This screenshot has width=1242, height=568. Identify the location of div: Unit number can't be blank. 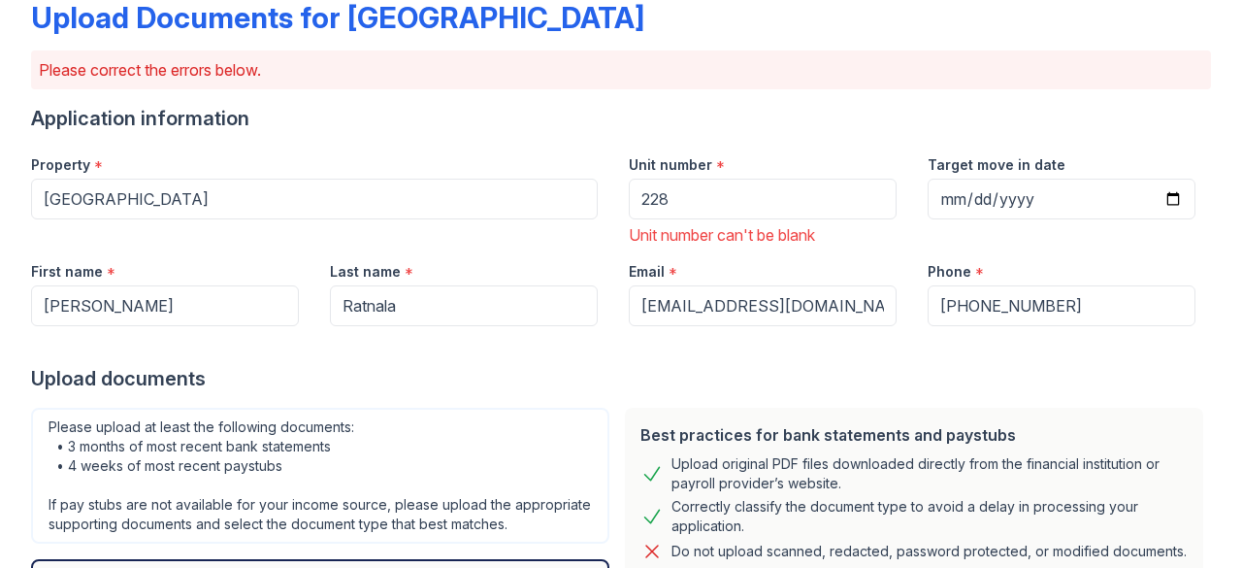
(763, 235).